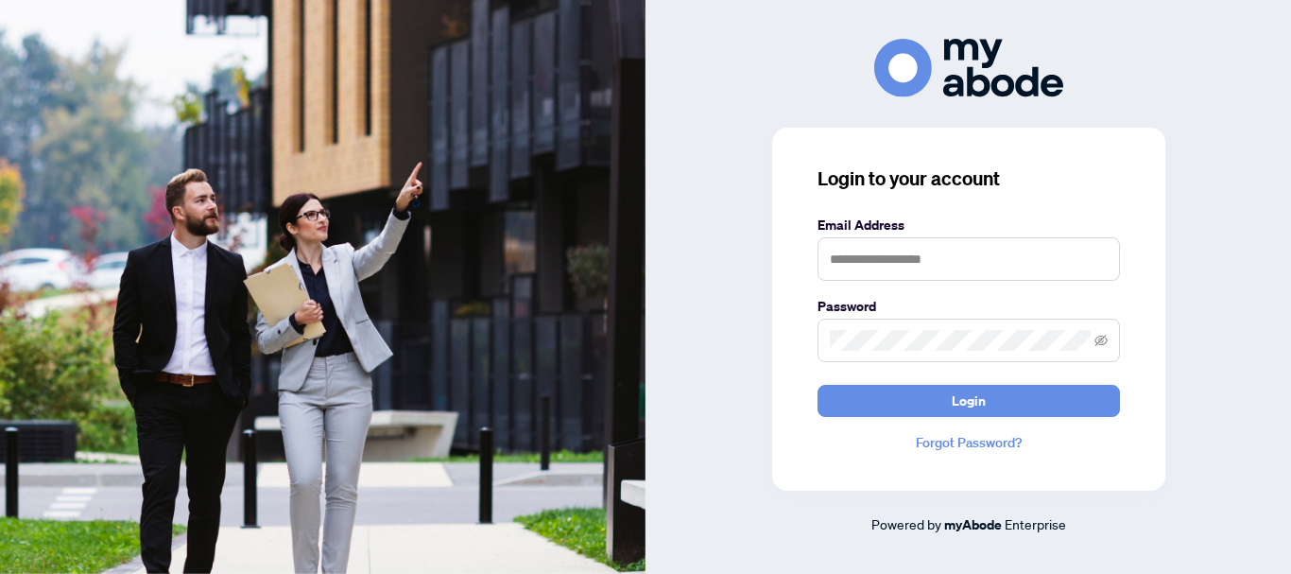 The image size is (1291, 574). What do you see at coordinates (969, 306) in the screenshot?
I see `label: Password` at bounding box center [969, 306].